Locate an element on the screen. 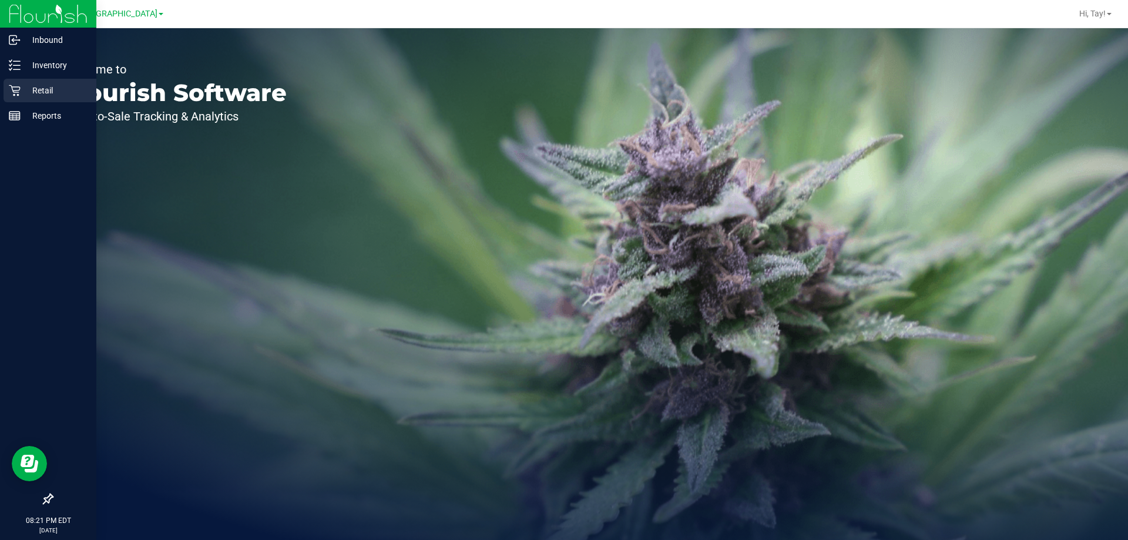  p: Seed-to-Sale Tracking & Analytics is located at coordinates (175, 116).